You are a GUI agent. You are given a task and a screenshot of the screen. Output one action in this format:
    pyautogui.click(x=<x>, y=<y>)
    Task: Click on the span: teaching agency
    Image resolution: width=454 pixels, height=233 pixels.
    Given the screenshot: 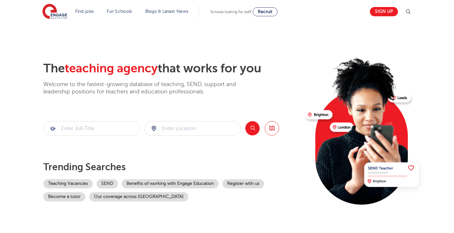 What is the action you would take?
    pyautogui.click(x=111, y=68)
    